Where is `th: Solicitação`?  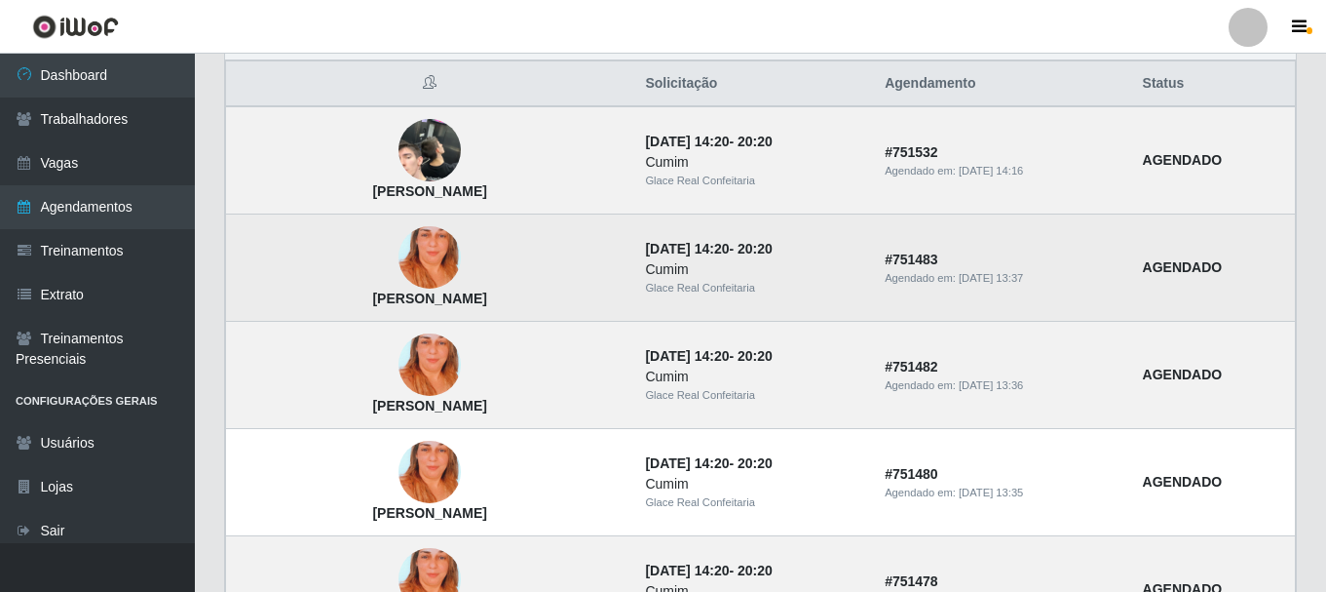
th: Solicitação is located at coordinates (753, 84).